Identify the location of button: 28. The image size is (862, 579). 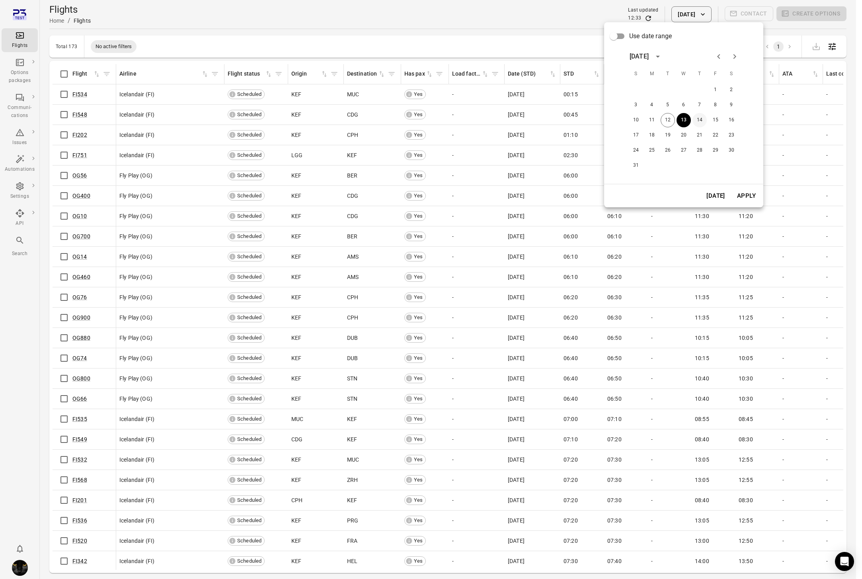
(700, 151).